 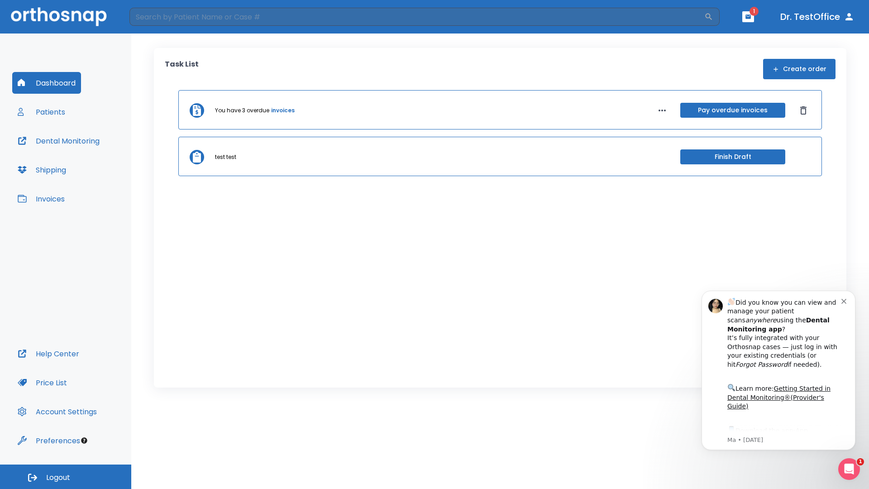 What do you see at coordinates (818, 17) in the screenshot?
I see `button: Dr. TestOffice` at bounding box center [818, 17].